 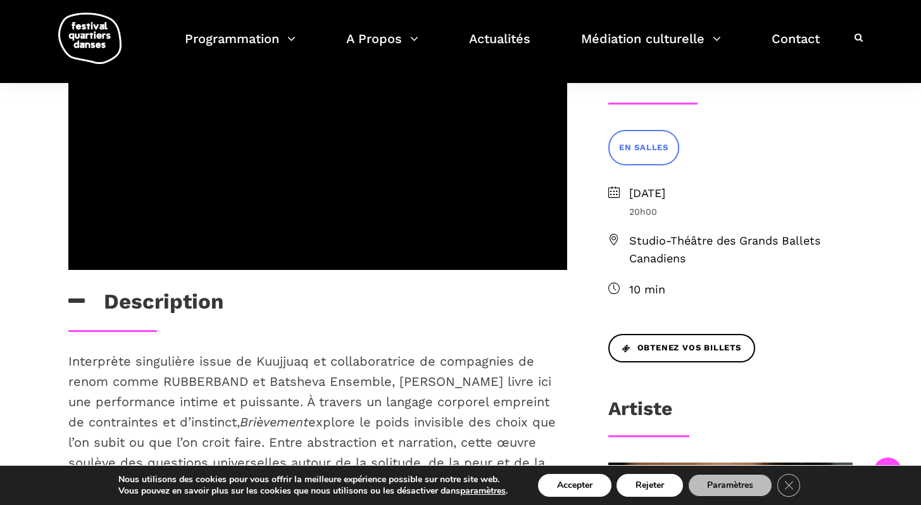 I want to click on a: EN SALLES, so click(x=644, y=147).